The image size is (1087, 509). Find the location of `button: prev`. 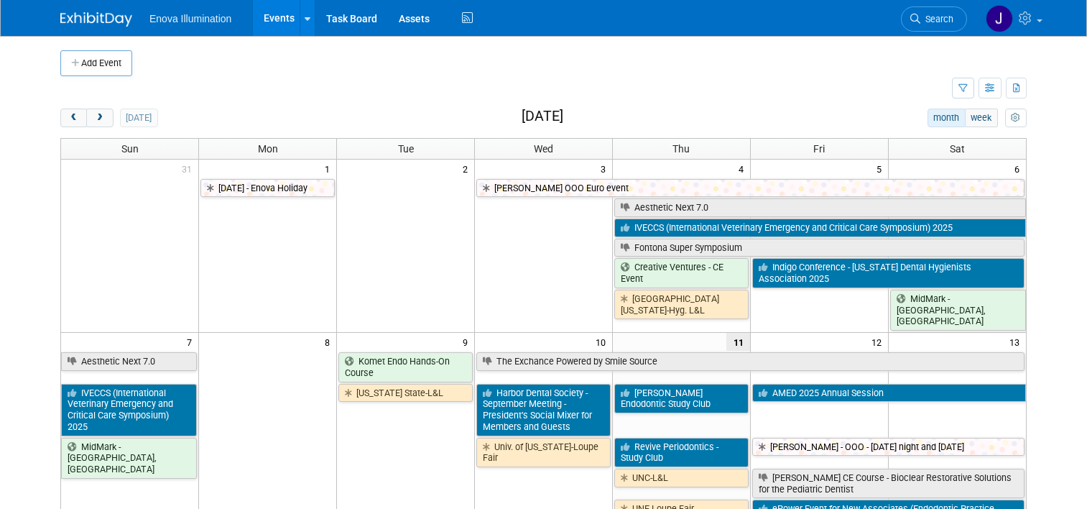

button: prev is located at coordinates (73, 118).